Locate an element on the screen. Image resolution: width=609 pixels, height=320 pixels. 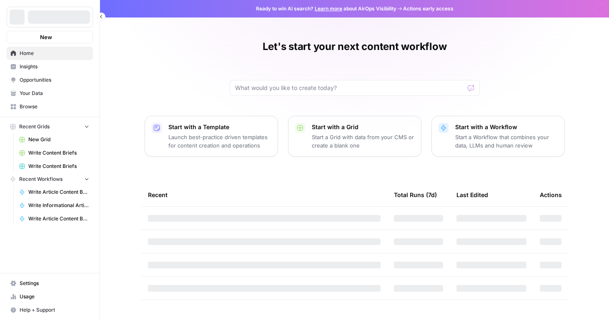
span: Browse is located at coordinates (54, 107).